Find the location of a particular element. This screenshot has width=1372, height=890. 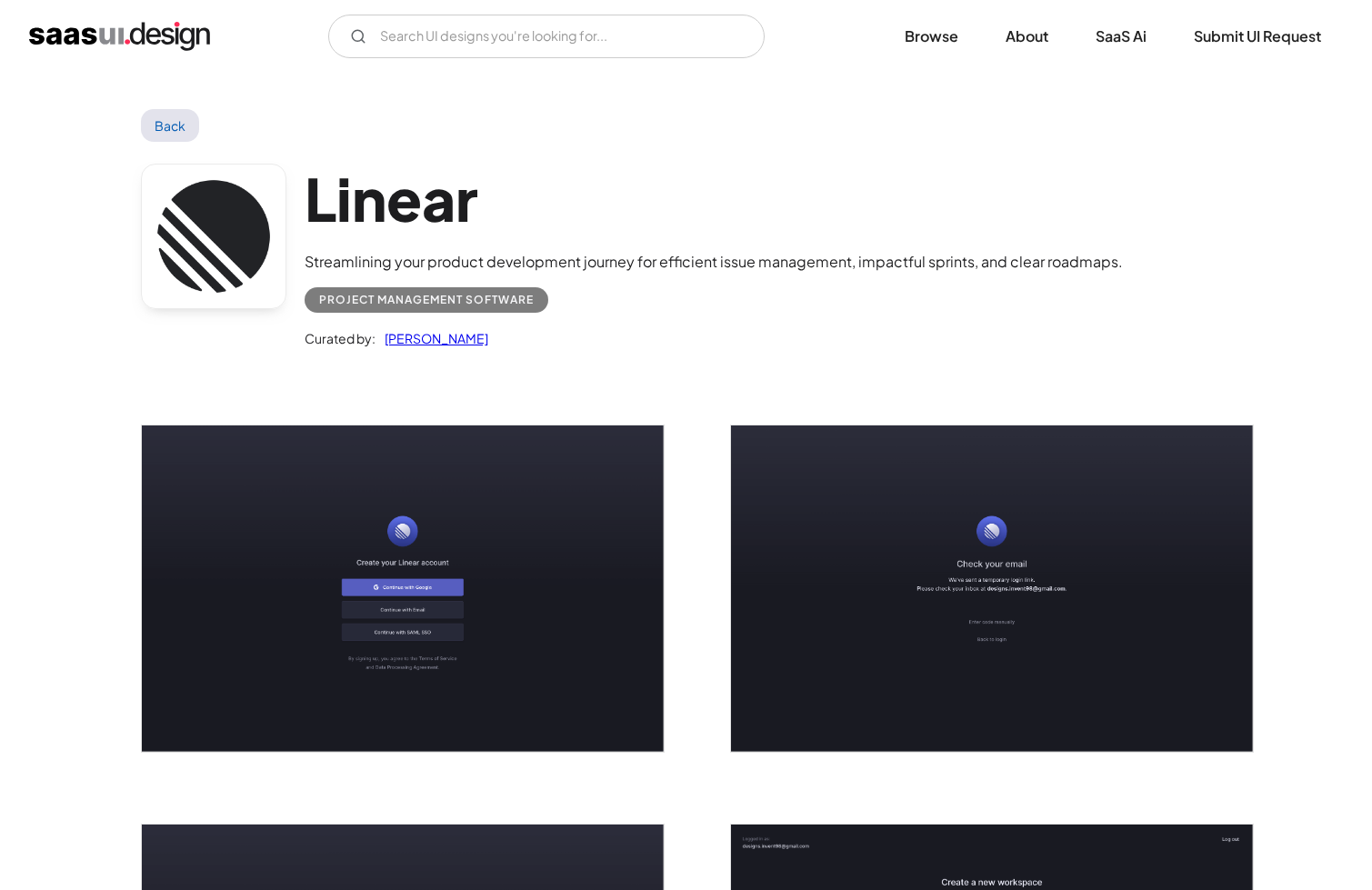

a: Browse is located at coordinates (930, 36).